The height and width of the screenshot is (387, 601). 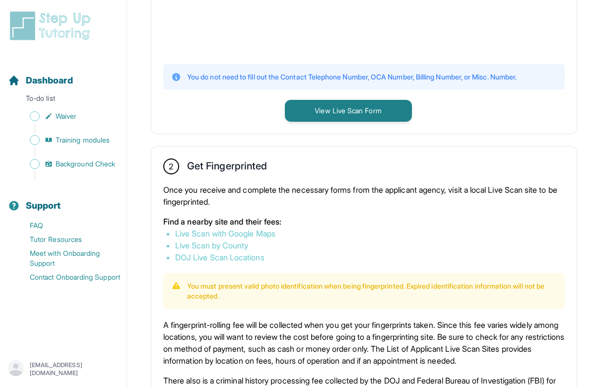 What do you see at coordinates (364, 196) in the screenshot?
I see `p: Once you receive and complete the necessary forms from the applicant agency, visit a local Live S...` at bounding box center [364, 196].